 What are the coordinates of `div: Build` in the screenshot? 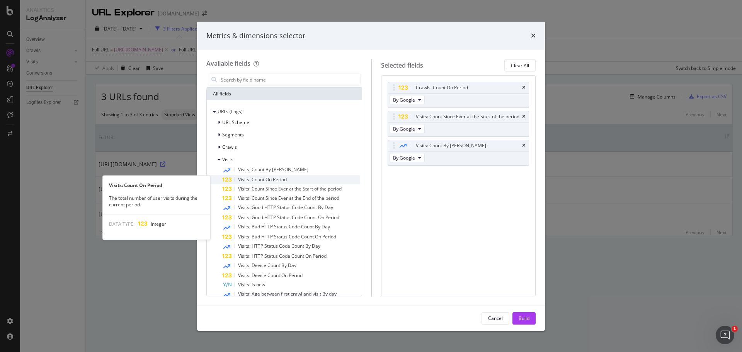 It's located at (524, 318).